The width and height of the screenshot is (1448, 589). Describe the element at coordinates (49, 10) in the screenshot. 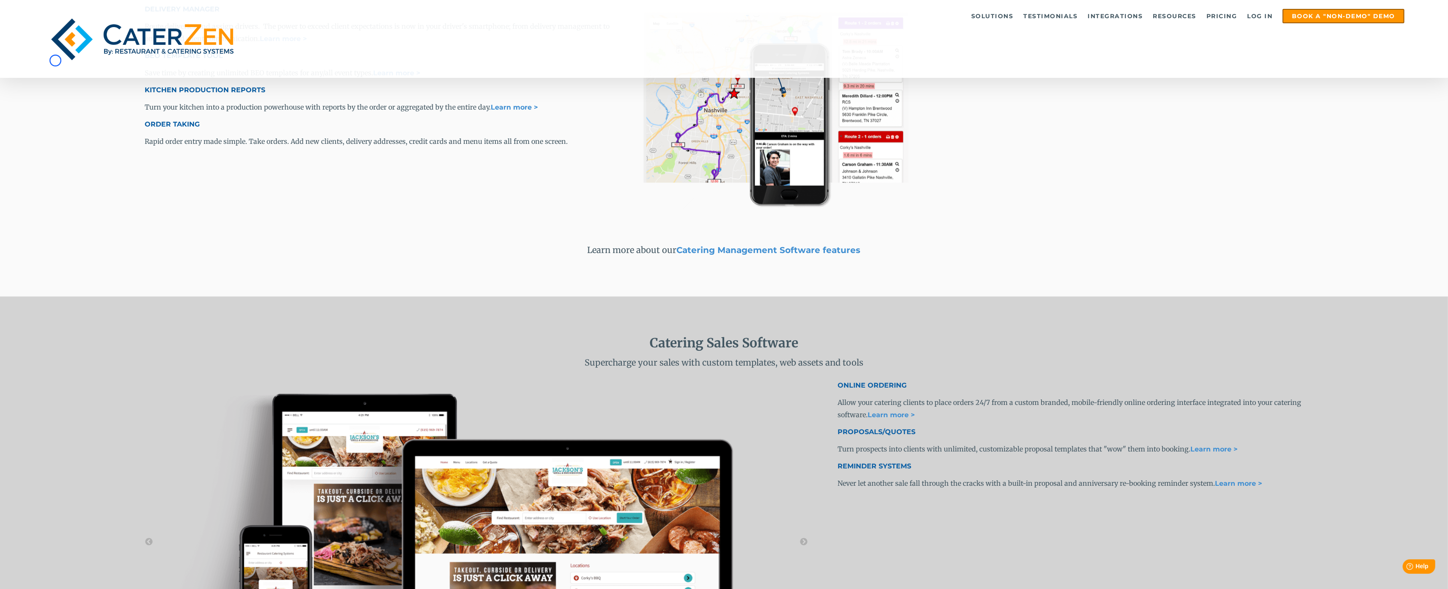

I see `span: Help` at that location.